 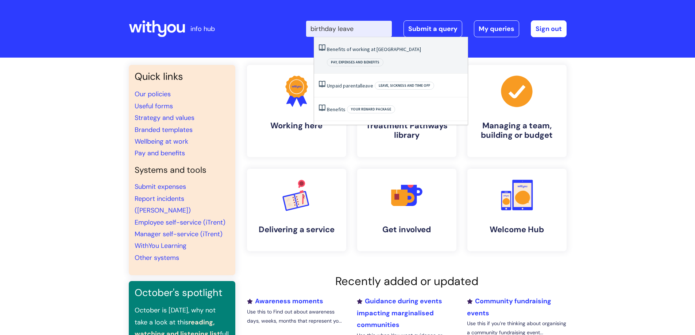 What do you see at coordinates (203, 29) in the screenshot?
I see `p: info hub` at bounding box center [203, 29].